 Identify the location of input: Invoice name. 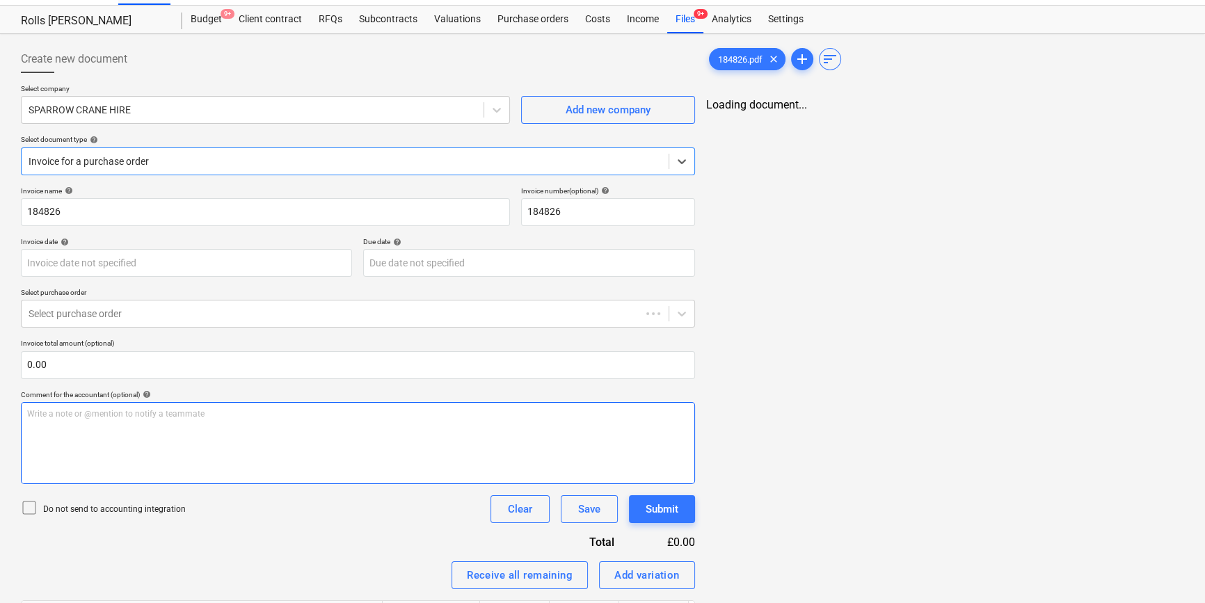
(265, 212).